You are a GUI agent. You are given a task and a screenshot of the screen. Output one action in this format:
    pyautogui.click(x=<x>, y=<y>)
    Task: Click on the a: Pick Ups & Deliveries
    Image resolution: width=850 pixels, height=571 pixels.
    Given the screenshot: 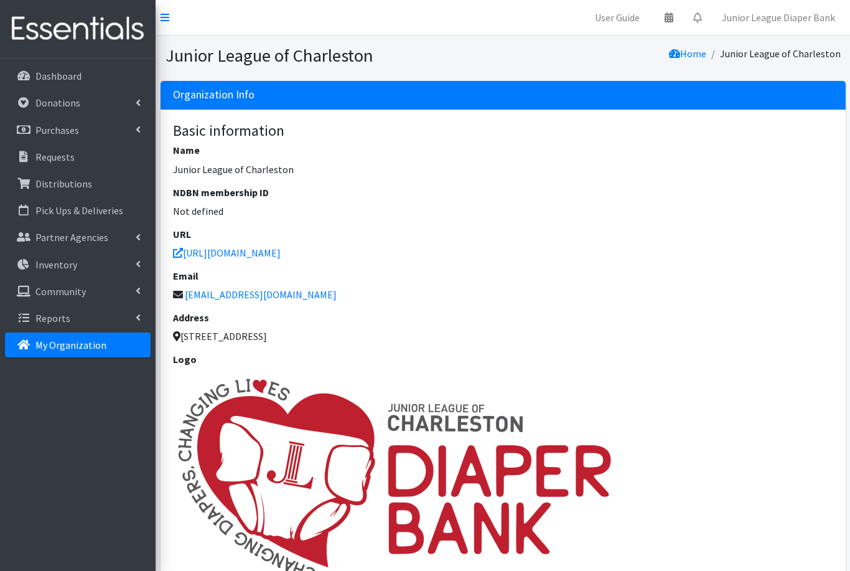 What is the action you would take?
    pyautogui.click(x=78, y=210)
    